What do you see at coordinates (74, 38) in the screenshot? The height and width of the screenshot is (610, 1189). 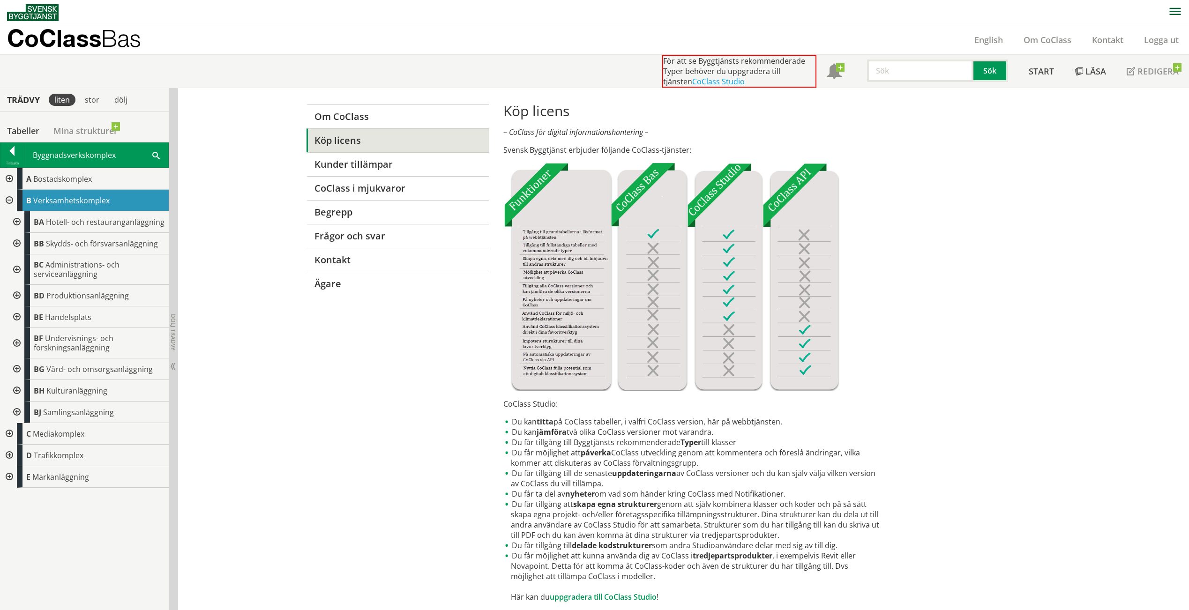 I see `p: CoClass` at bounding box center [74, 38].